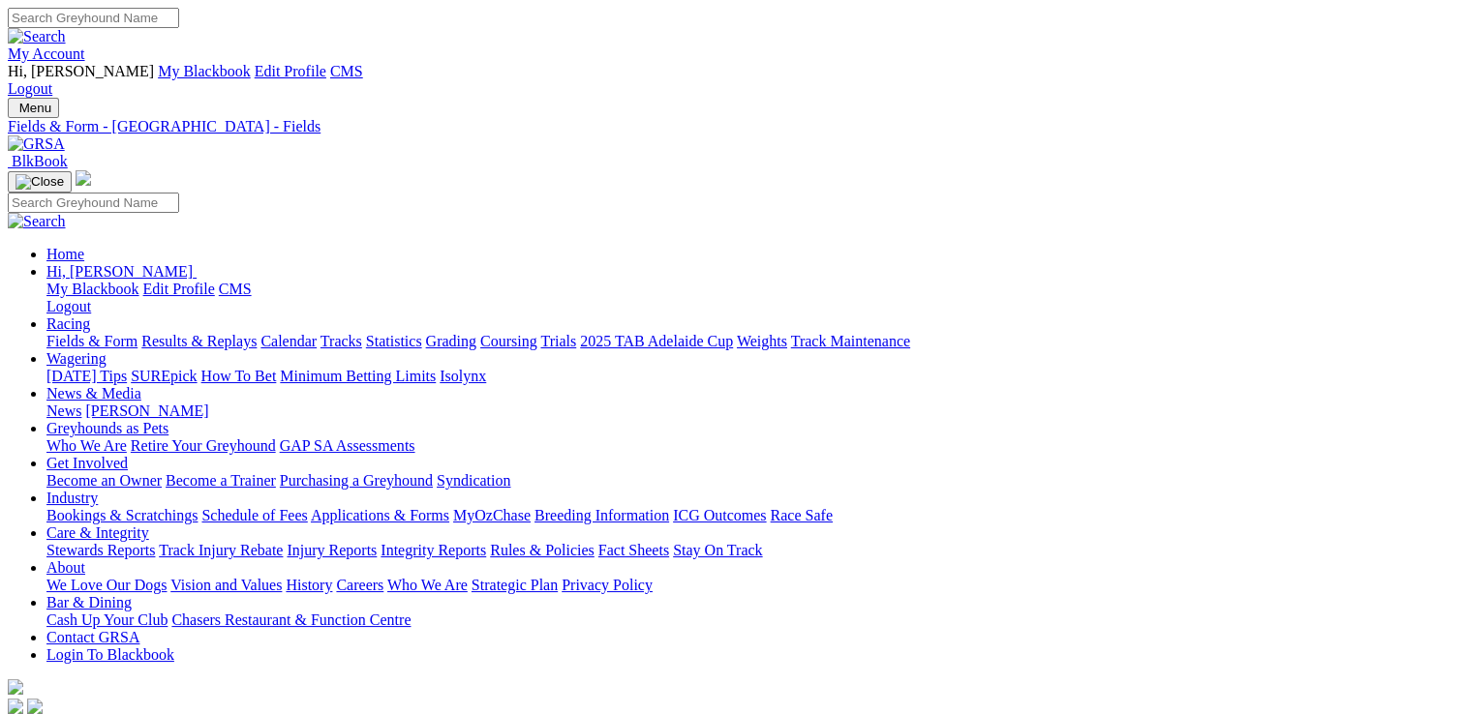  Describe the element at coordinates (717, 550) in the screenshot. I see `a: Stay On Track` at that location.